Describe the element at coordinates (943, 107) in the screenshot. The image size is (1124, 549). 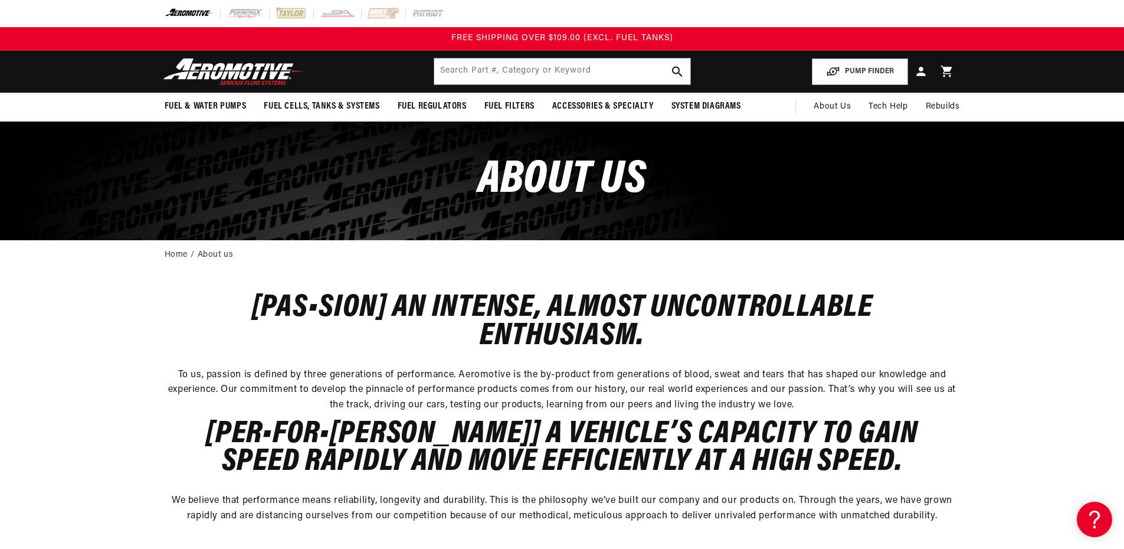
I see `span: Rebuilds` at that location.